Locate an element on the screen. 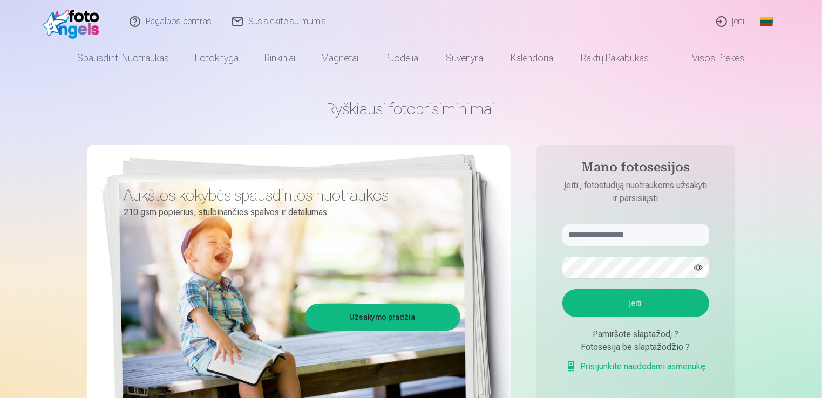 This screenshot has height=398, width=822. a: Visos prekės is located at coordinates (709, 58).